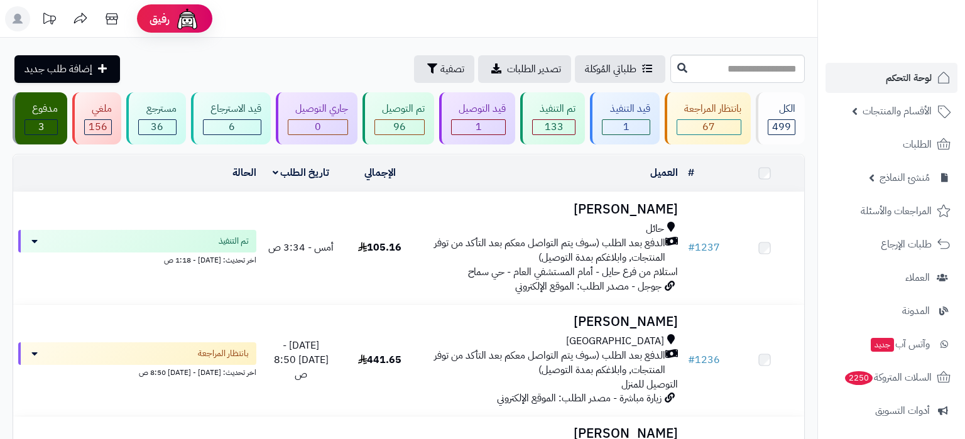 This screenshot has height=439, width=965. What do you see at coordinates (709, 127) in the screenshot?
I see `div: 67` at bounding box center [709, 127].